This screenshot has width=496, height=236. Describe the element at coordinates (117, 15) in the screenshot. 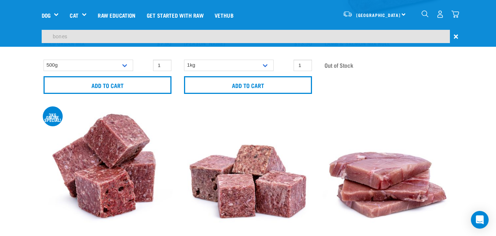

I see `a: Raw Education` at that location.